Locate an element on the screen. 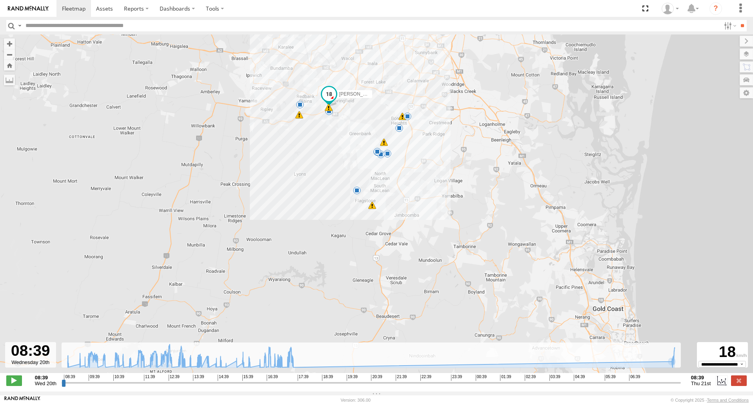 This screenshot has width=753, height=404. span: 01:39 is located at coordinates (506, 378).